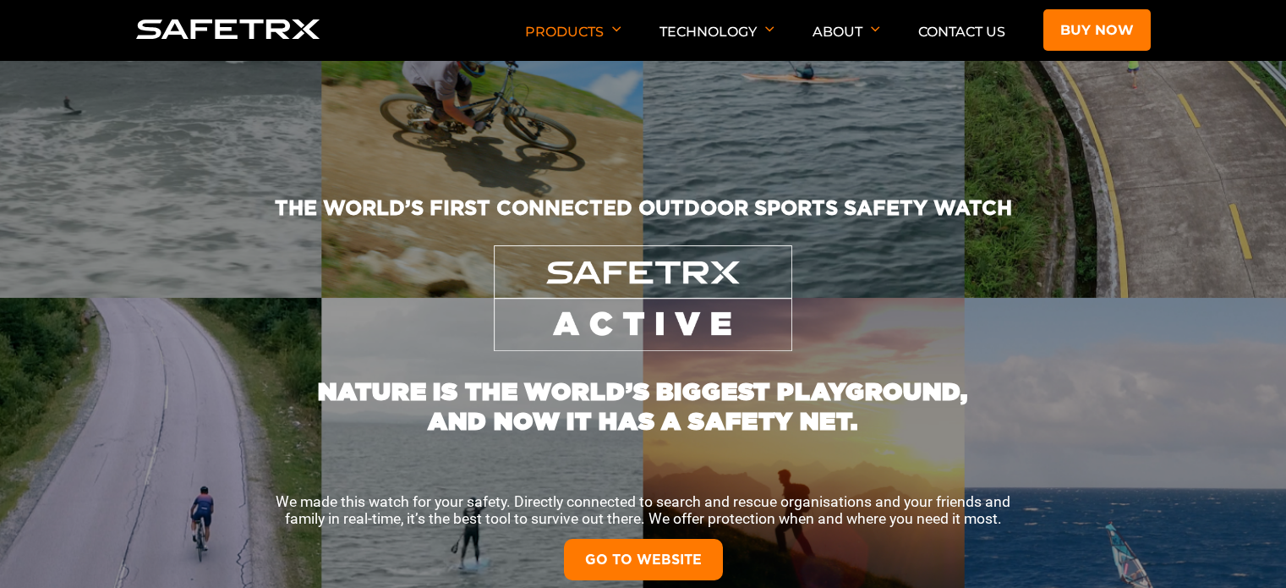  What do you see at coordinates (962, 31) in the screenshot?
I see `a: Contact Us` at bounding box center [962, 31].